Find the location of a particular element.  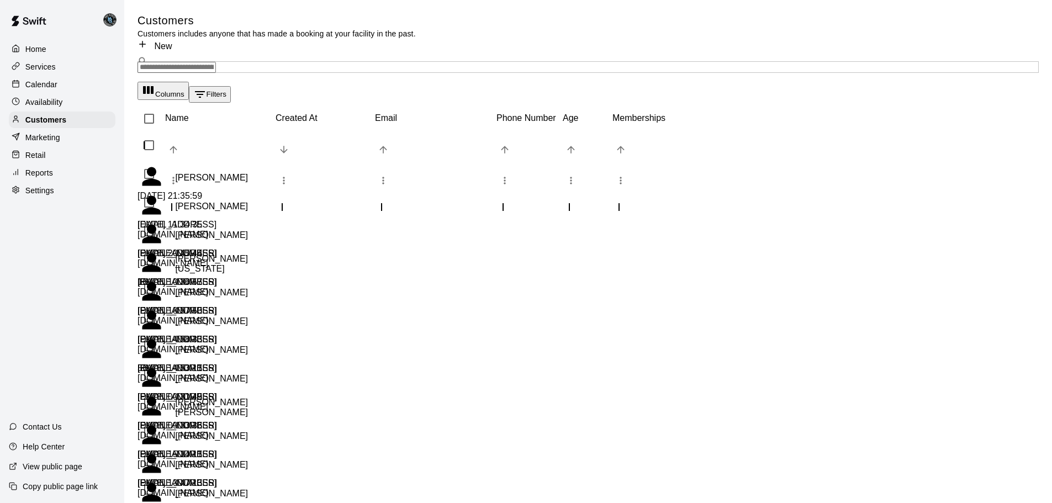

div: Danny Lake is located at coordinates (113, 20).